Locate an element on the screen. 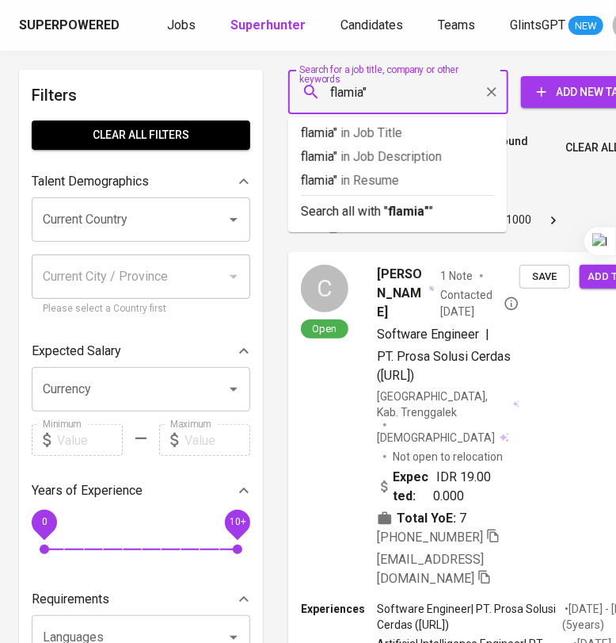  span: 10+ is located at coordinates (237, 522).